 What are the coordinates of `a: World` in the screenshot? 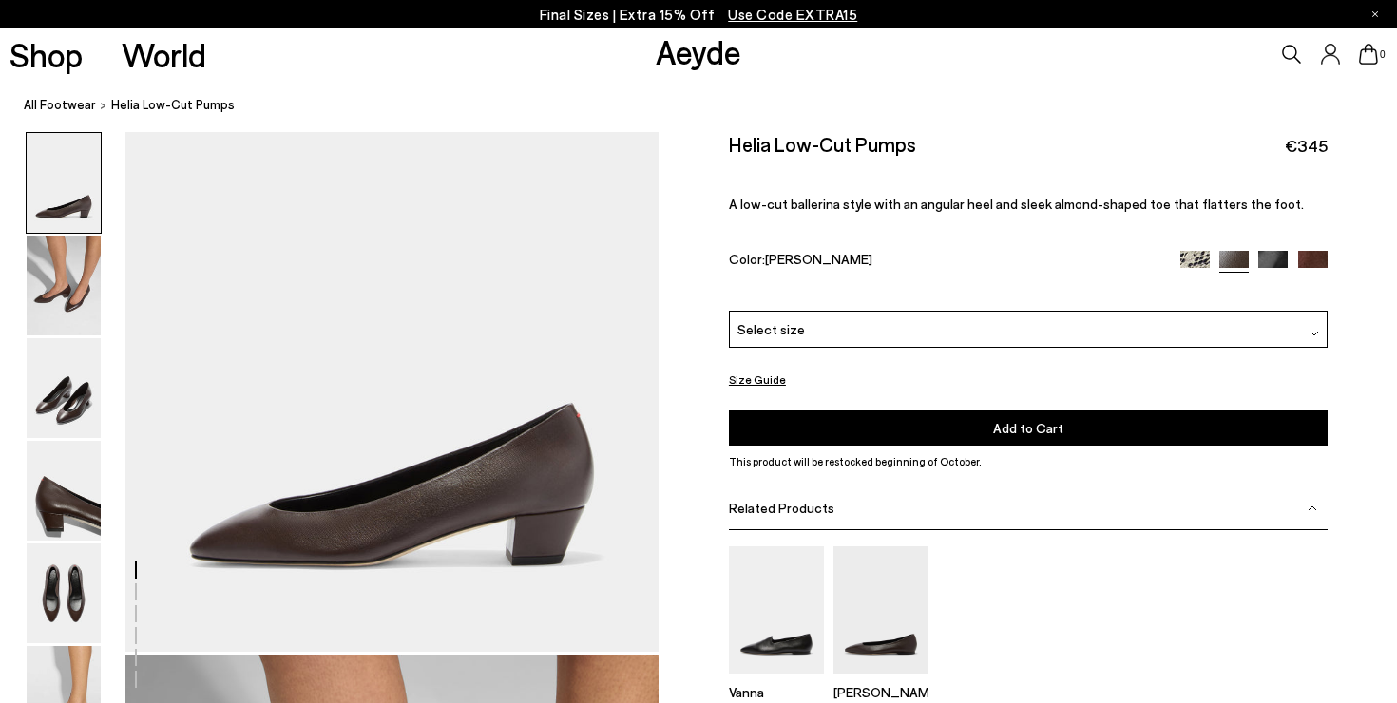 It's located at (163, 54).